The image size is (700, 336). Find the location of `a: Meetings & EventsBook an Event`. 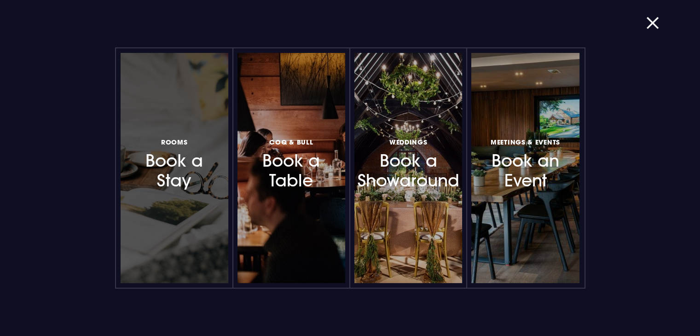

a: Meetings & EventsBook an Event is located at coordinates (525, 168).